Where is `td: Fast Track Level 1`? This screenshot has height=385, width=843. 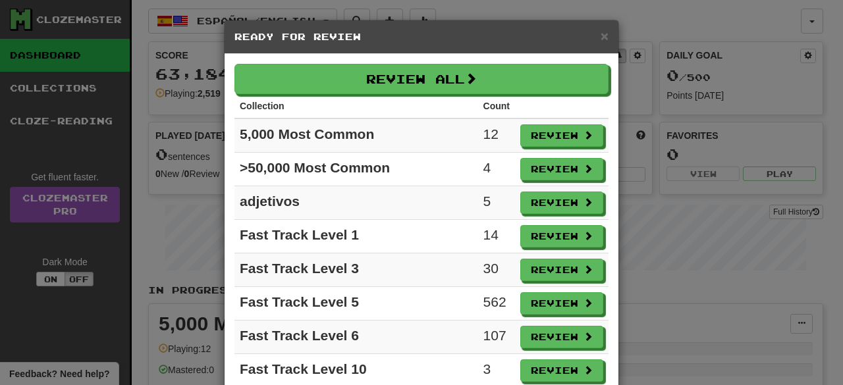 td: Fast Track Level 1 is located at coordinates (356, 236).